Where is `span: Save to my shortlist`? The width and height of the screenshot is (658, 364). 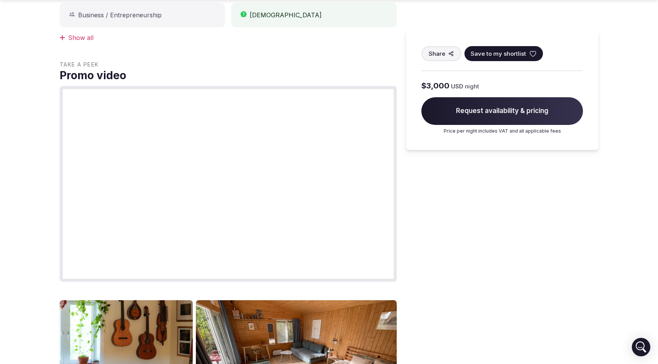 span: Save to my shortlist is located at coordinates (498, 53).